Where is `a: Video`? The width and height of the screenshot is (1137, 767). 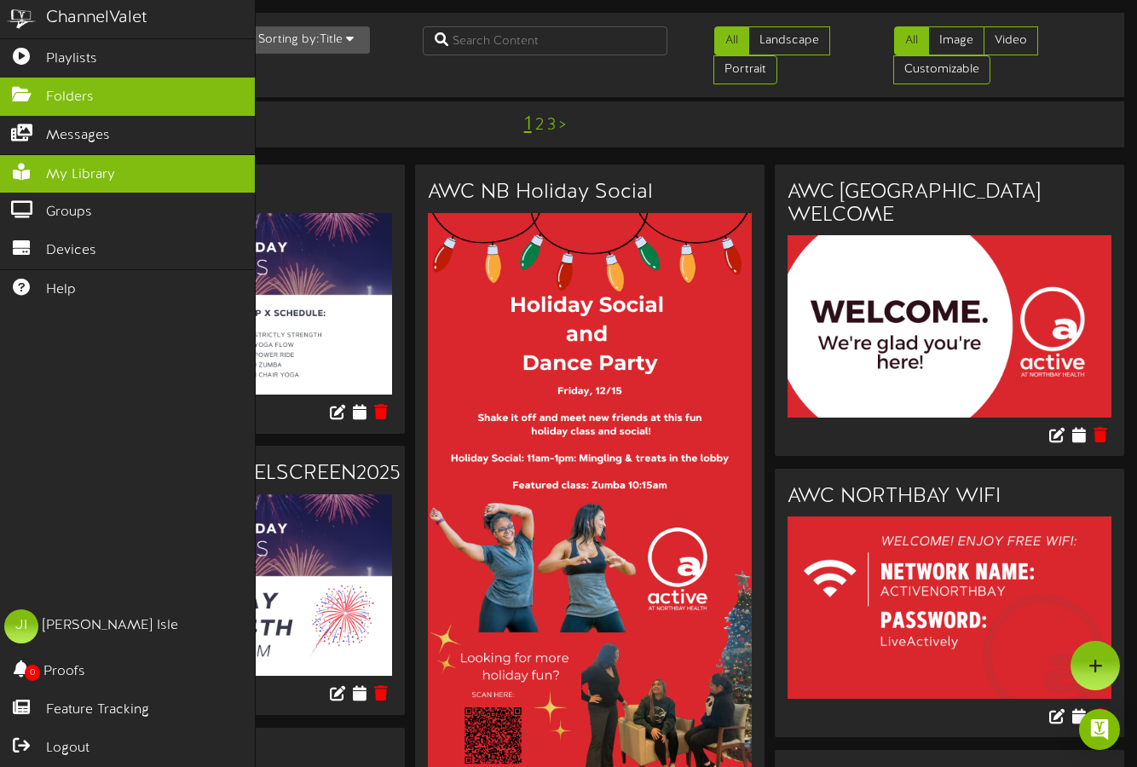
a: Video is located at coordinates (1011, 41).